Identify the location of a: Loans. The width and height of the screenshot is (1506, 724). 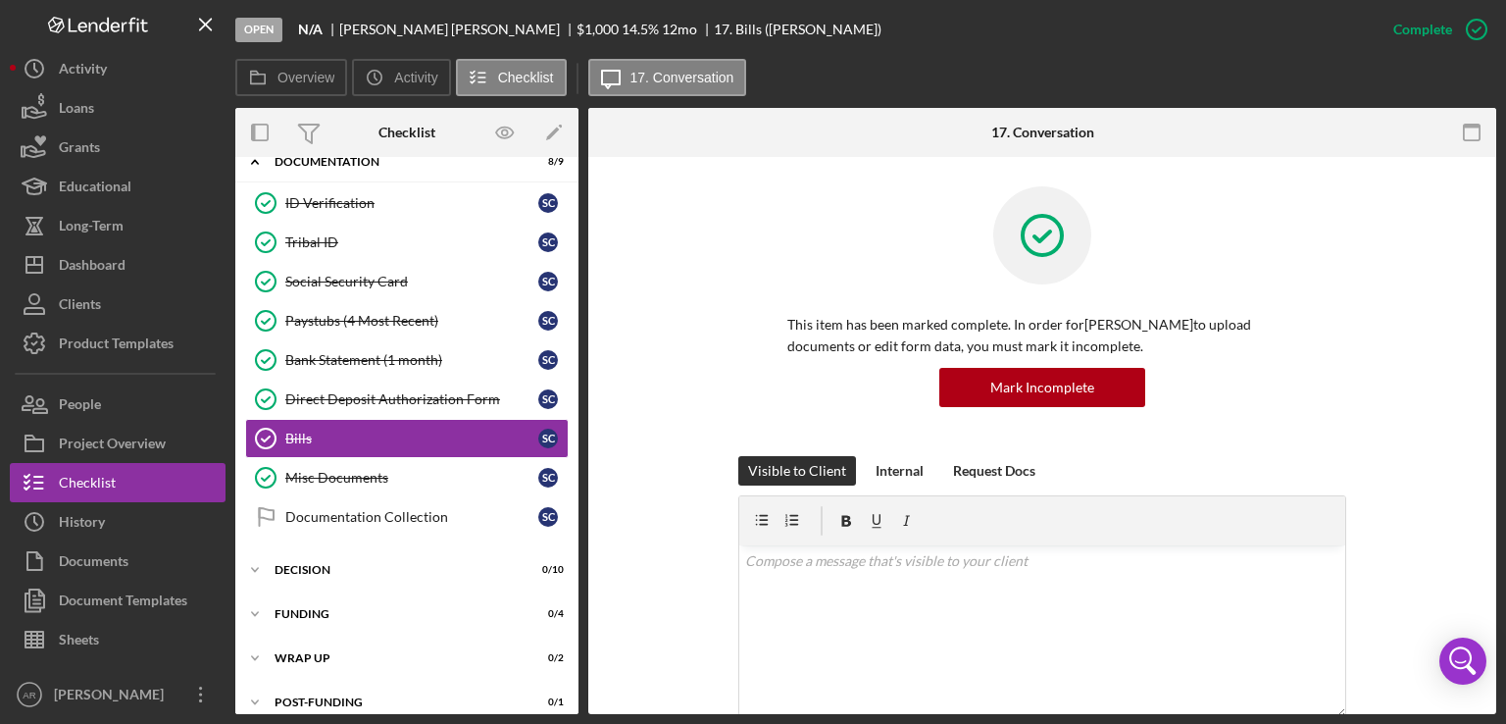
(118, 108).